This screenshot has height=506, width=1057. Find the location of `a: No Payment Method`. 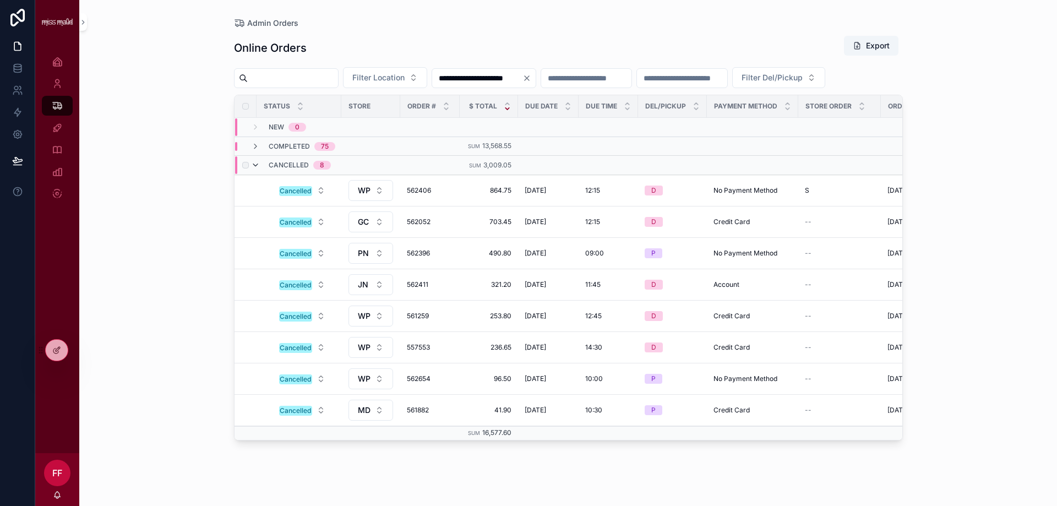

a: No Payment Method is located at coordinates (753, 191).